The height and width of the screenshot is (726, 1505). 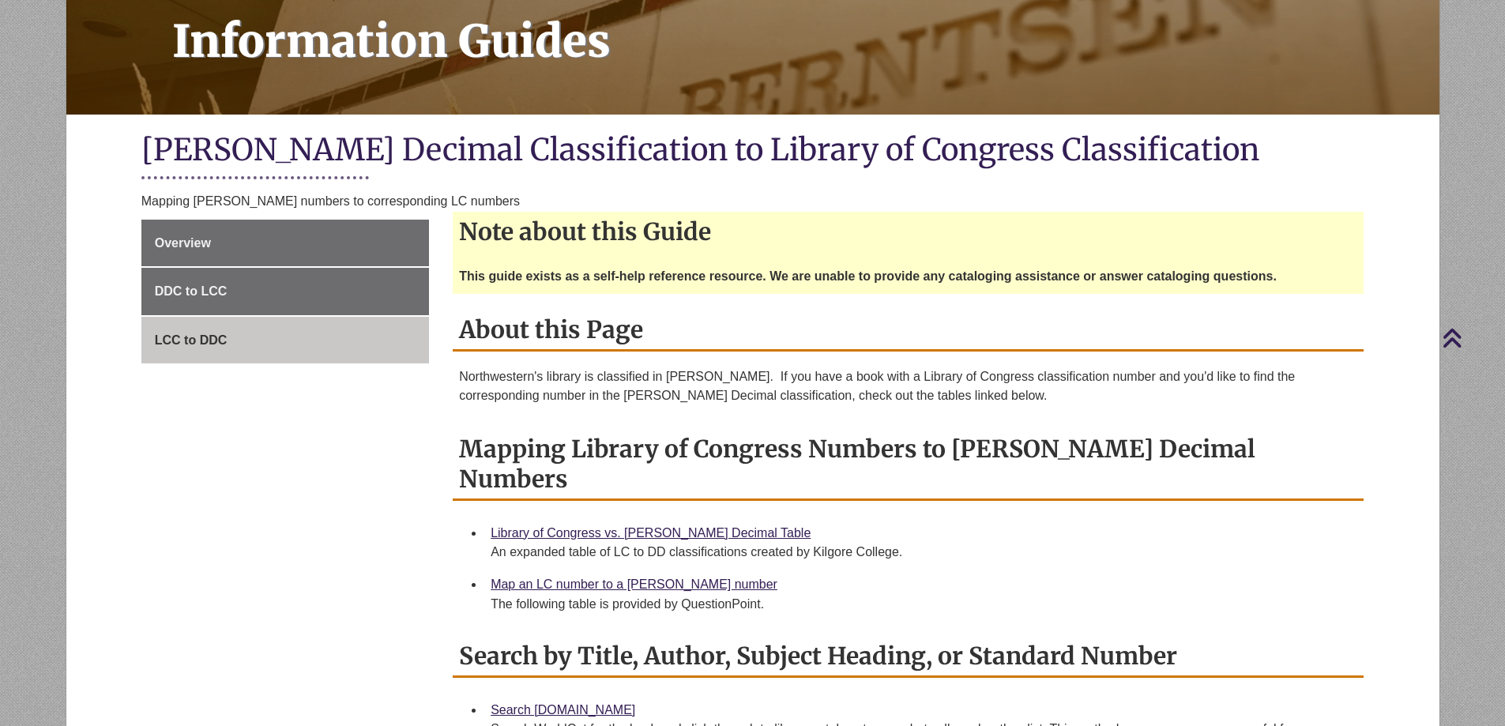 What do you see at coordinates (191, 291) in the screenshot?
I see `span: DDC to LCC` at bounding box center [191, 291].